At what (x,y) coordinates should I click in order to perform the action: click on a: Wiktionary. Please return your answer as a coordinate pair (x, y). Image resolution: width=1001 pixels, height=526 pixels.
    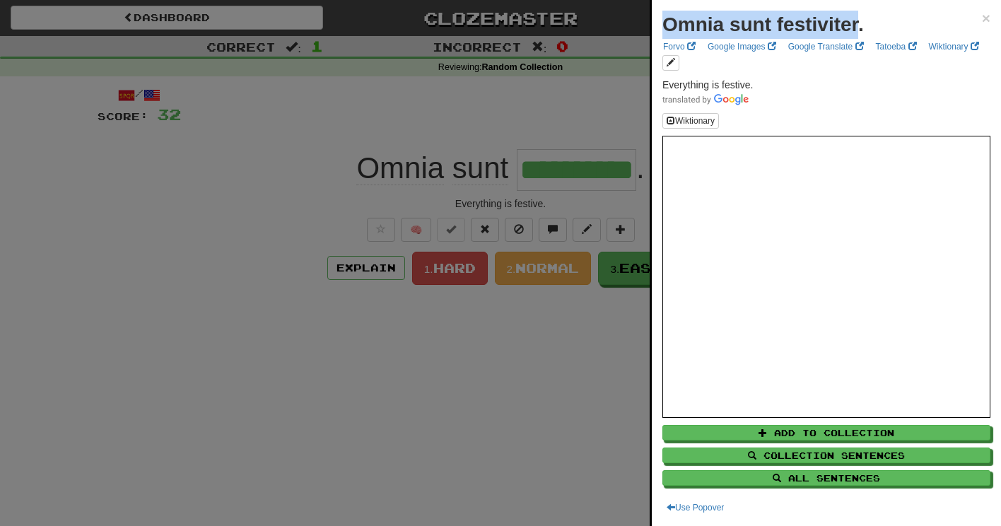
    Looking at the image, I should click on (953, 47).